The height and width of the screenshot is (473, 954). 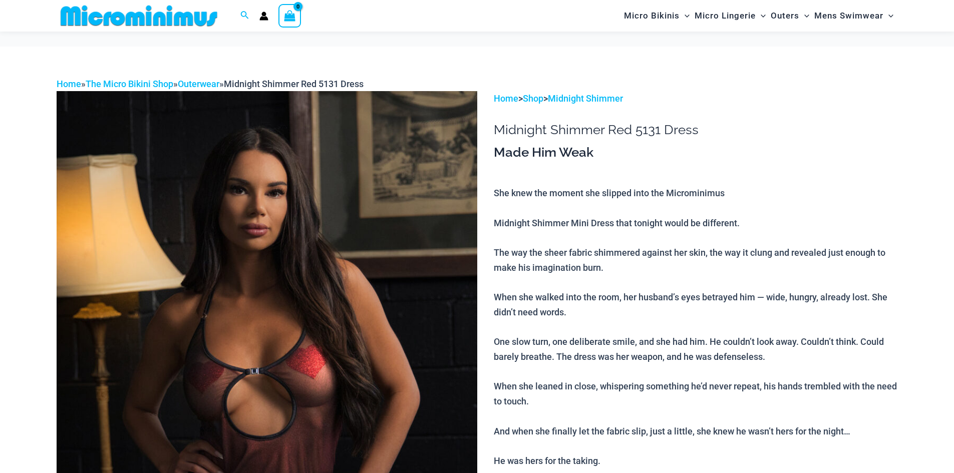 I want to click on span: Outers, so click(x=785, y=16).